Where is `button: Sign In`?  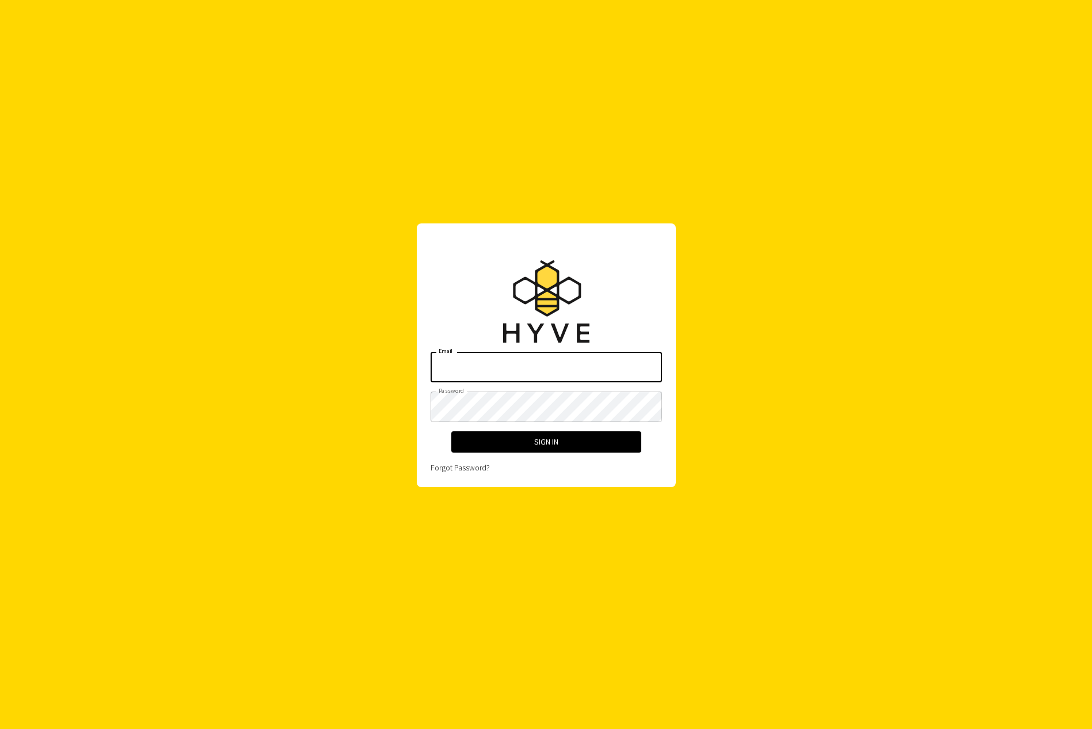
button: Sign In is located at coordinates (546, 442).